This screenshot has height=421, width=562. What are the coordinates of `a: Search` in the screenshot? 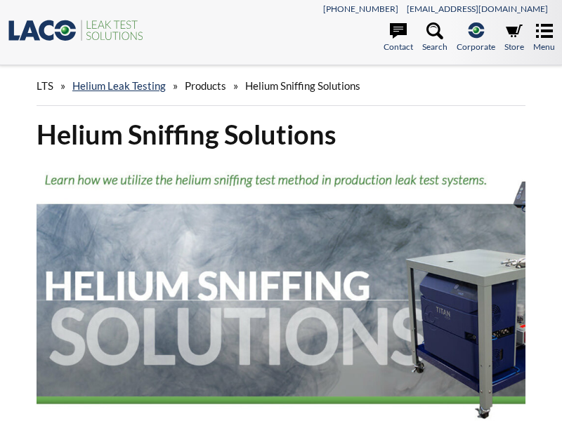 It's located at (435, 38).